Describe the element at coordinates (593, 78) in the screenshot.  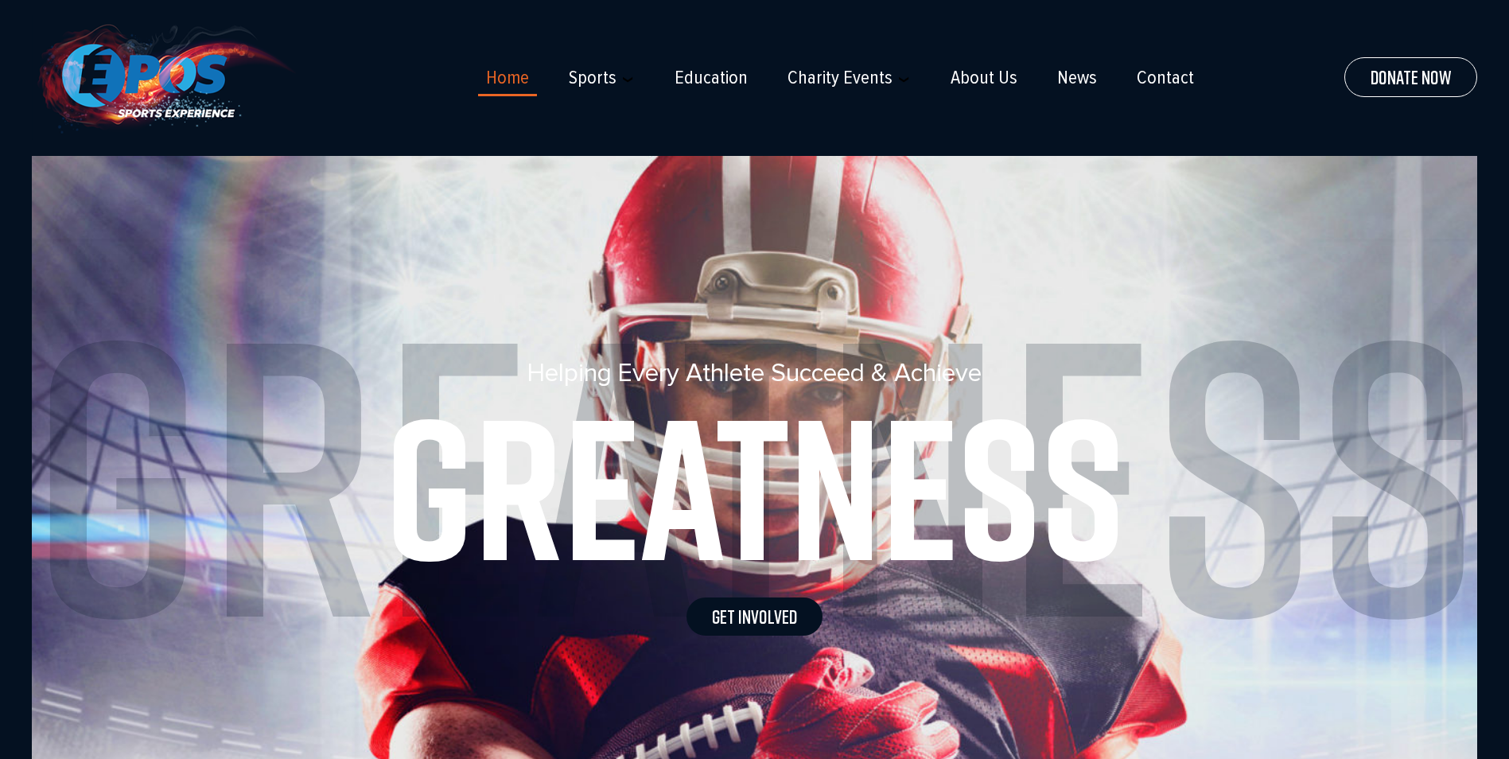
I see `a: Sports` at that location.